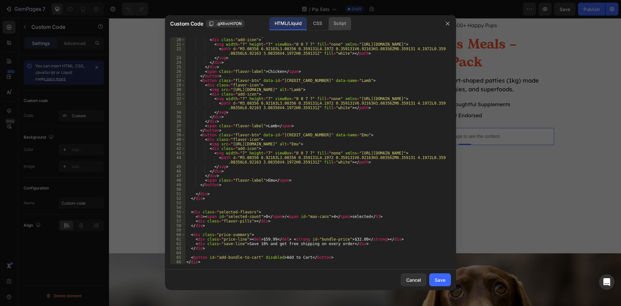 The image size is (621, 306). Describe the element at coordinates (178, 257) in the screenshot. I see `div: 65` at that location.